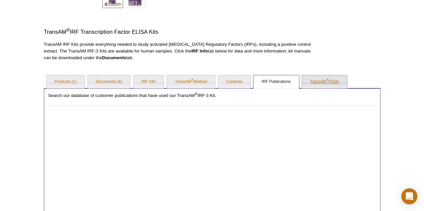  What do you see at coordinates (65, 82) in the screenshot?
I see `a: Products (1)` at bounding box center [65, 82].